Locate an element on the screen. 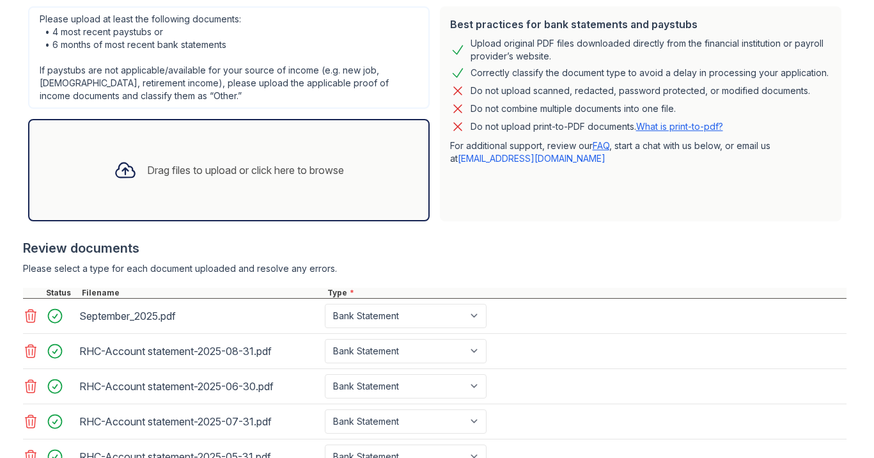 This screenshot has height=458, width=874. div: RHC-Account statement-2025-07-31.pdf is located at coordinates (199, 421).